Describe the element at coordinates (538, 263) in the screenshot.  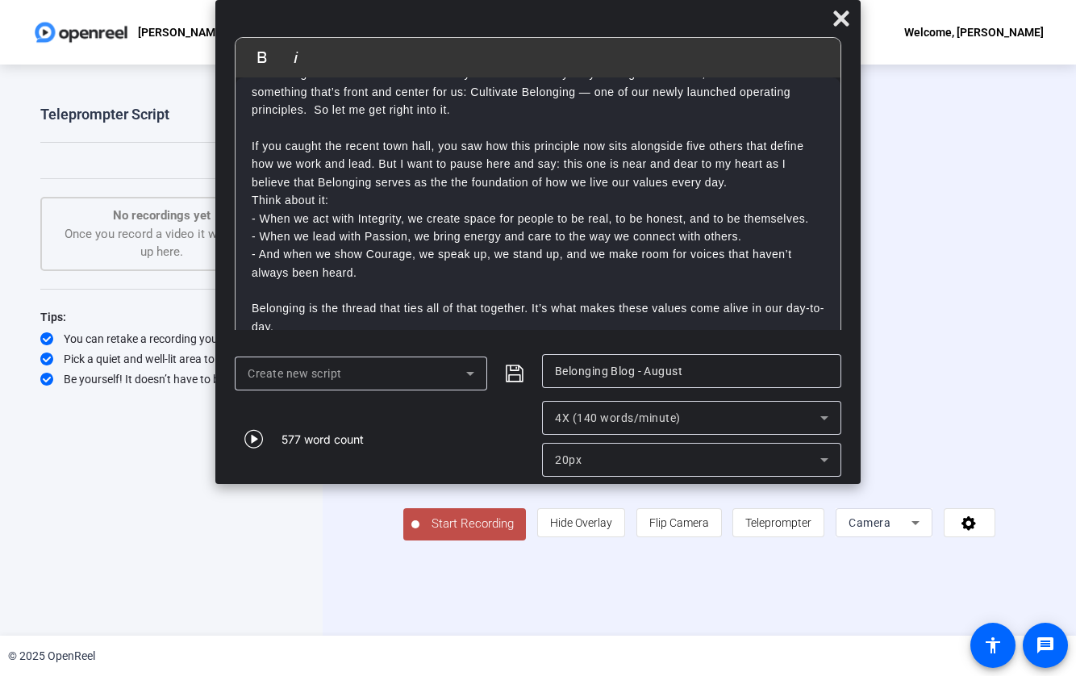
I see `p: - And when we show Courage, we speak up, we stand up, and we make room for voices that haven’t al...` at that location.